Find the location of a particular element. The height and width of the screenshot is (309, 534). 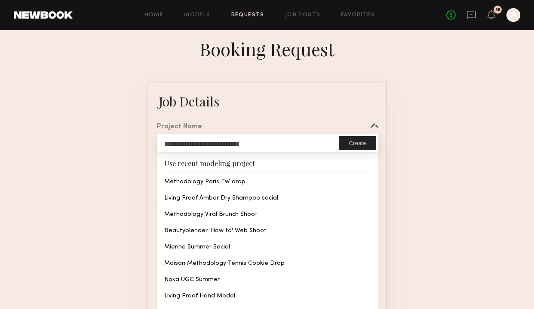

div: Maison Methodology Tennis Cookie Drop is located at coordinates (267, 263).